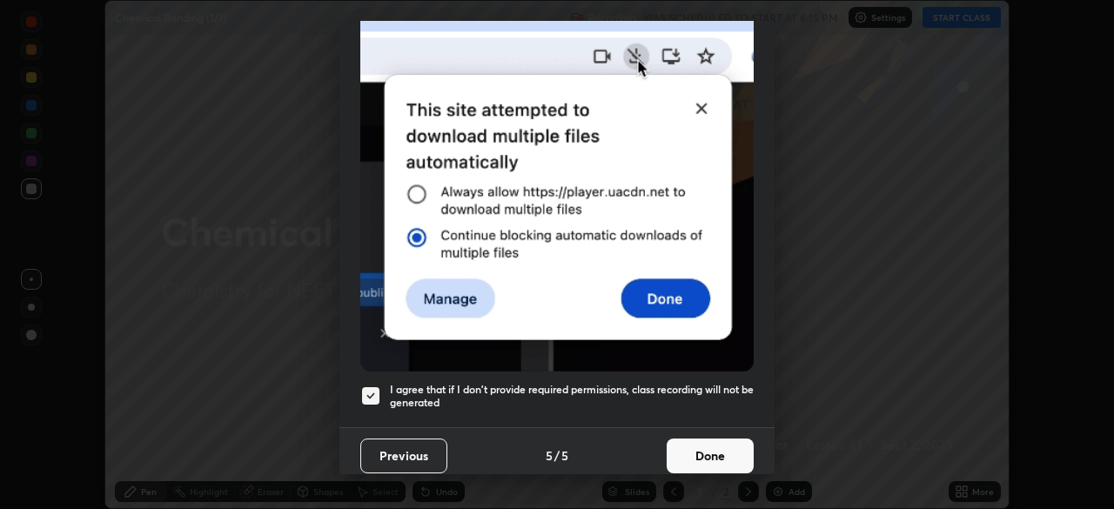 The width and height of the screenshot is (1114, 509). What do you see at coordinates (404, 456) in the screenshot?
I see `button: Previous` at bounding box center [404, 456].